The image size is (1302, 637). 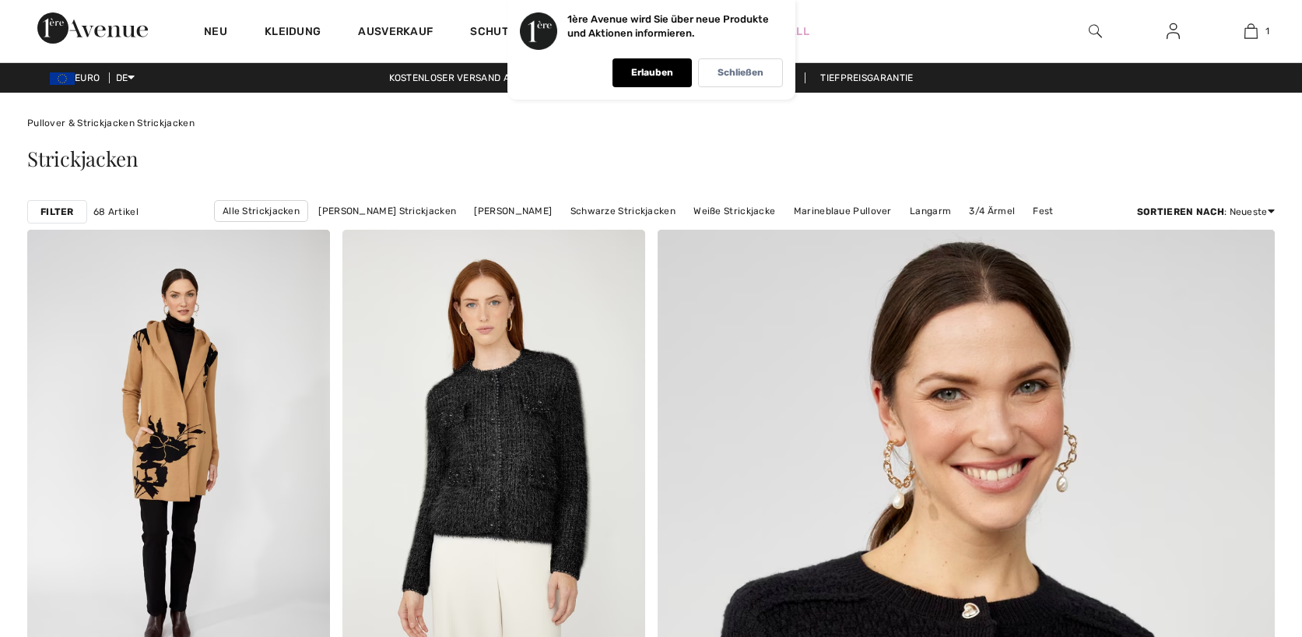 What do you see at coordinates (81, 123) in the screenshot?
I see `a: Pullover & Strickjacken` at bounding box center [81, 123].